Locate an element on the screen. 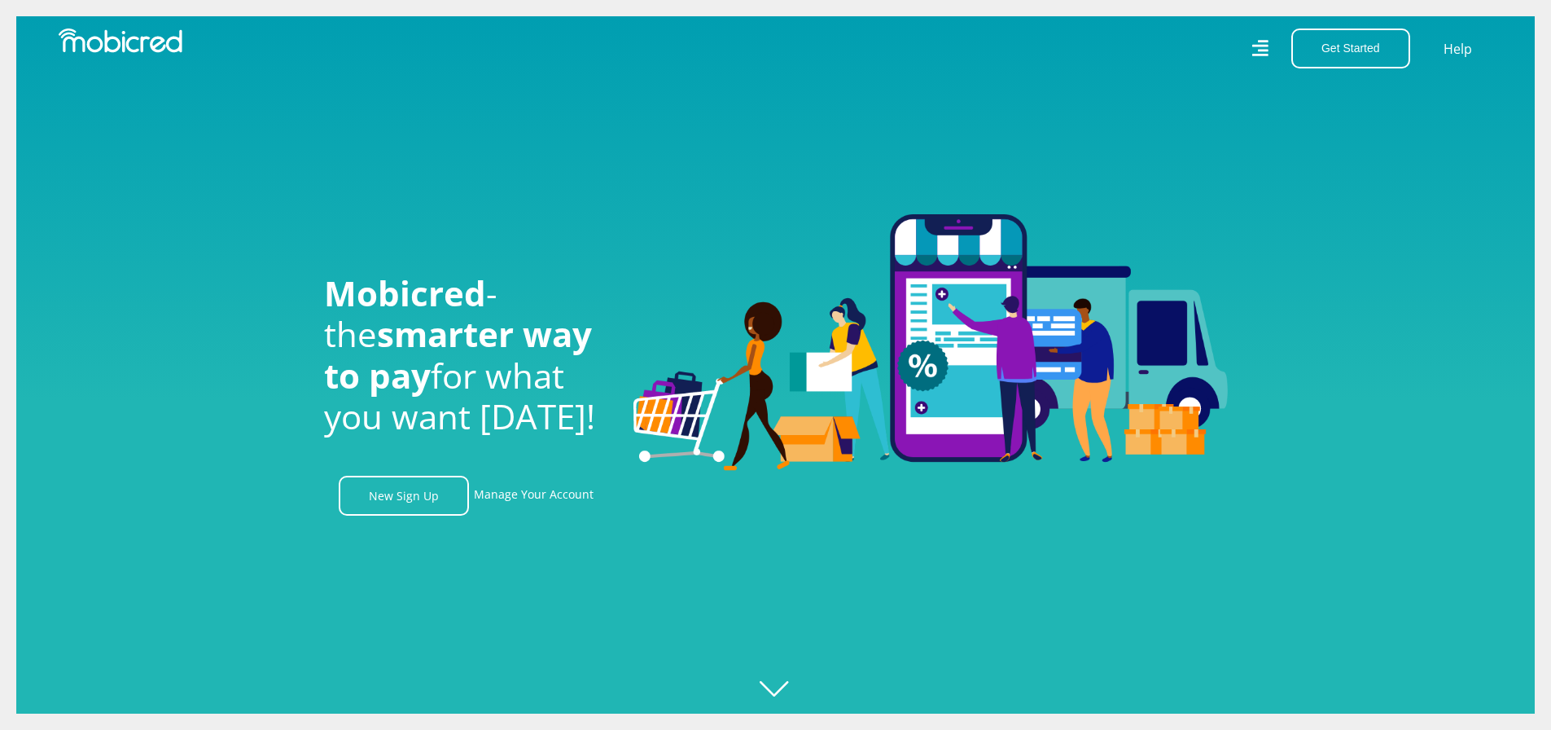  a: Manage Your Account is located at coordinates (533, 495).